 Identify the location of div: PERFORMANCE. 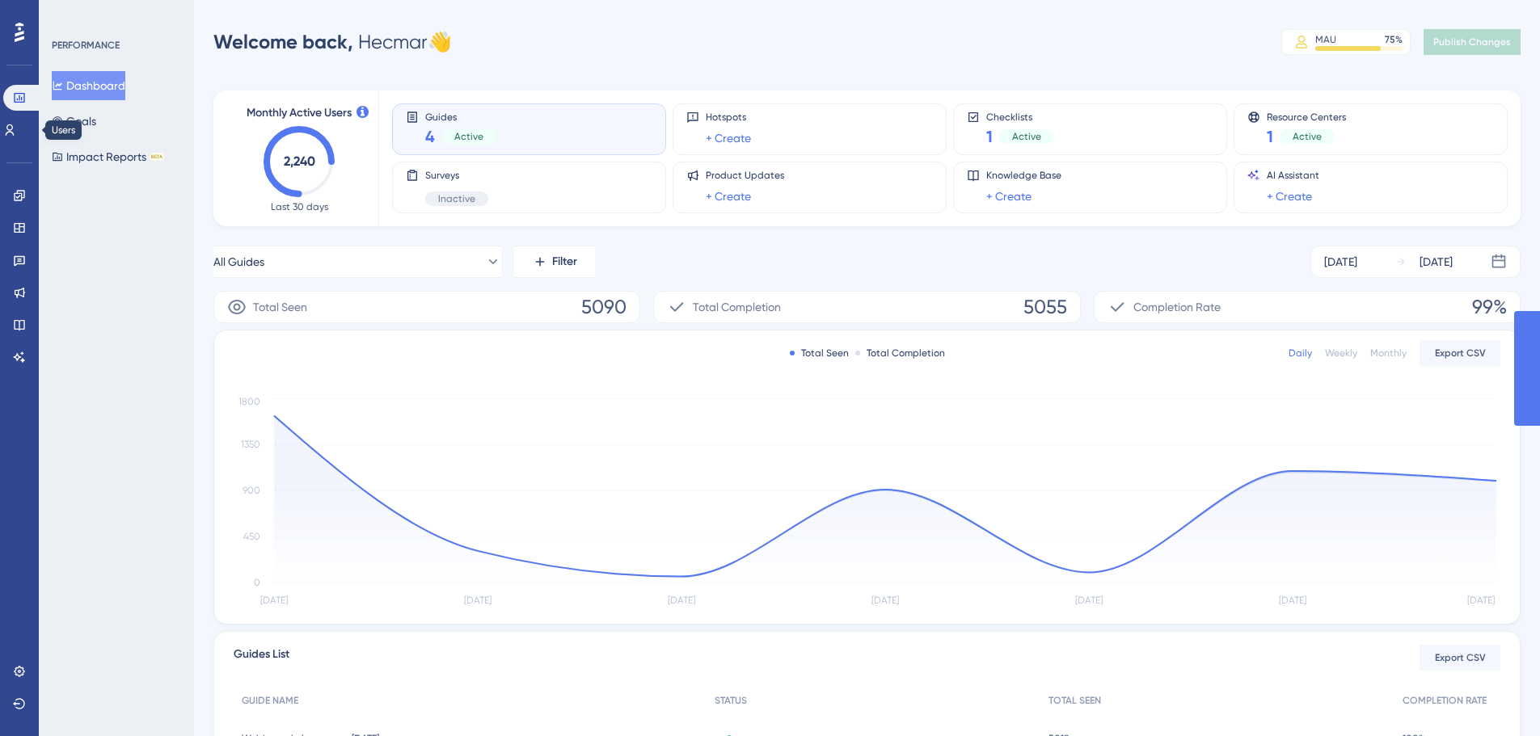
(86, 45).